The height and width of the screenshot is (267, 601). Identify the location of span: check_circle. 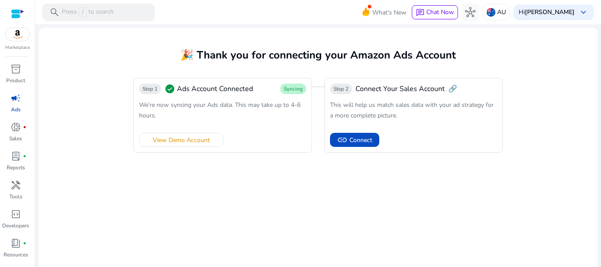
(170, 89).